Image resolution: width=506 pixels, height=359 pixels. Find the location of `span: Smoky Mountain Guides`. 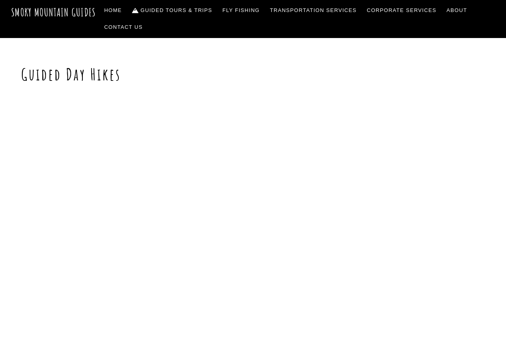

span: Smoky Mountain Guides is located at coordinates (54, 12).